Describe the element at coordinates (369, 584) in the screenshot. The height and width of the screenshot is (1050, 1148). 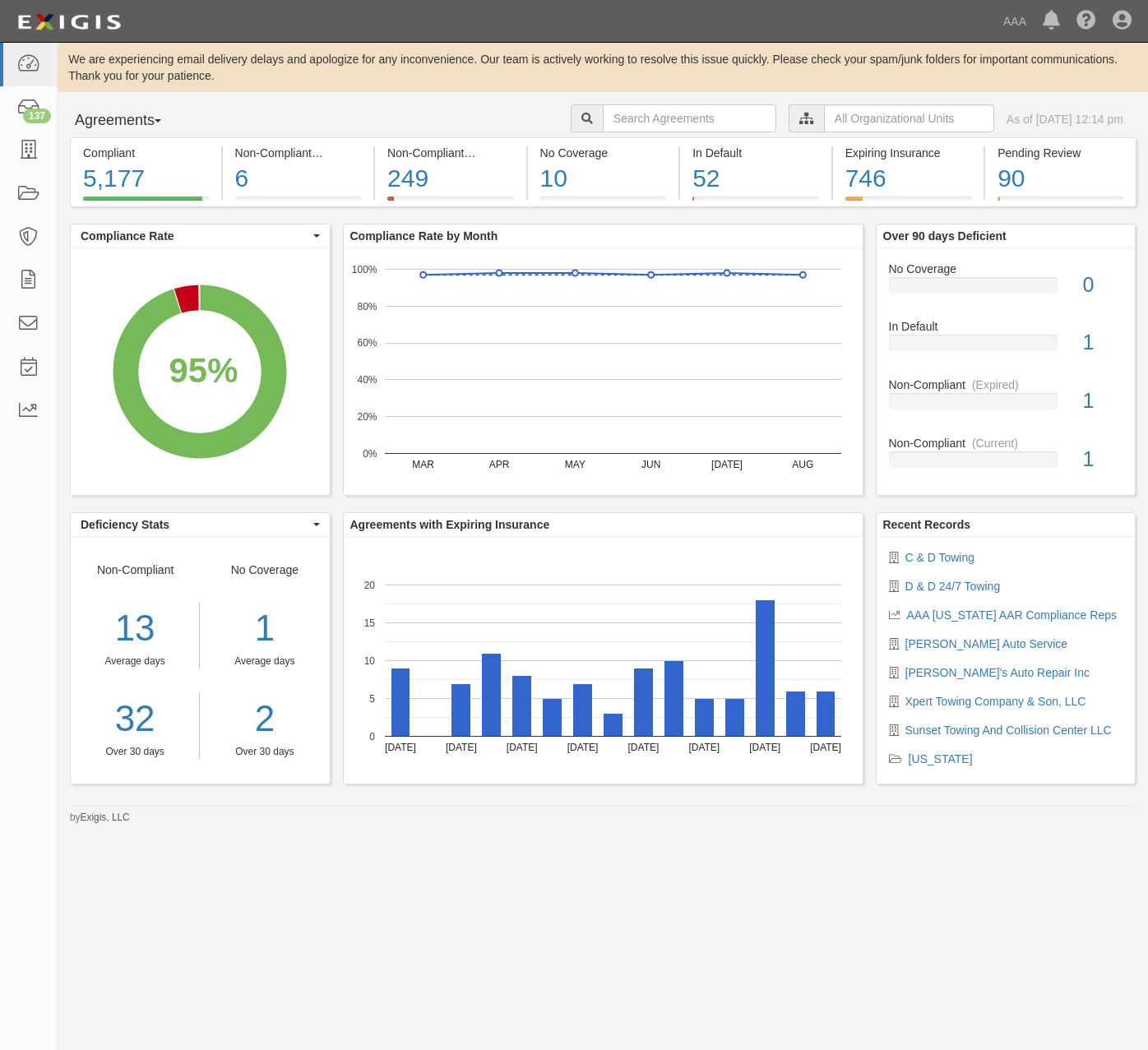
I see `text: 20` at that location.